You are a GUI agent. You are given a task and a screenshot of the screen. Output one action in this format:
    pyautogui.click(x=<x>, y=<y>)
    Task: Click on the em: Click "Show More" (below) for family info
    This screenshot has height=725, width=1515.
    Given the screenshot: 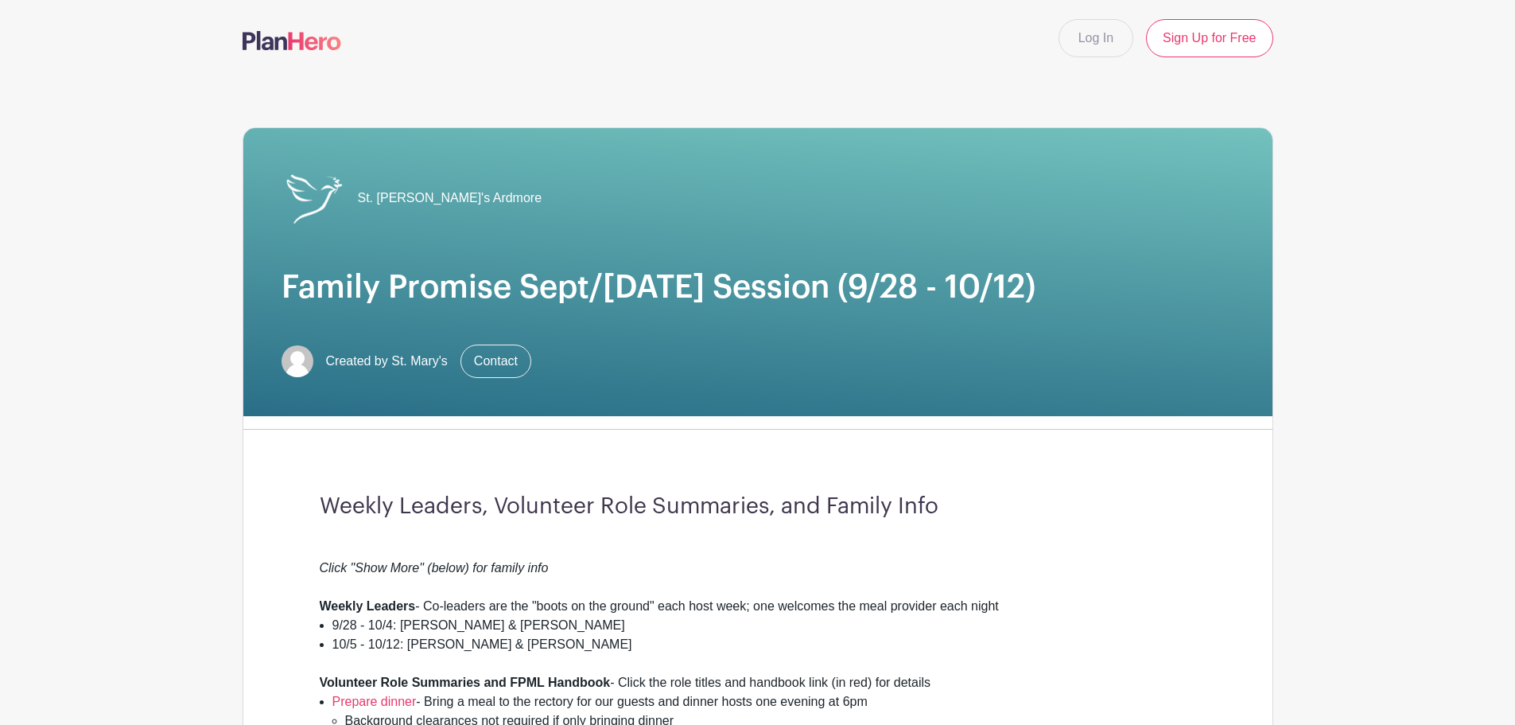 What is the action you would take?
    pyautogui.click(x=434, y=567)
    